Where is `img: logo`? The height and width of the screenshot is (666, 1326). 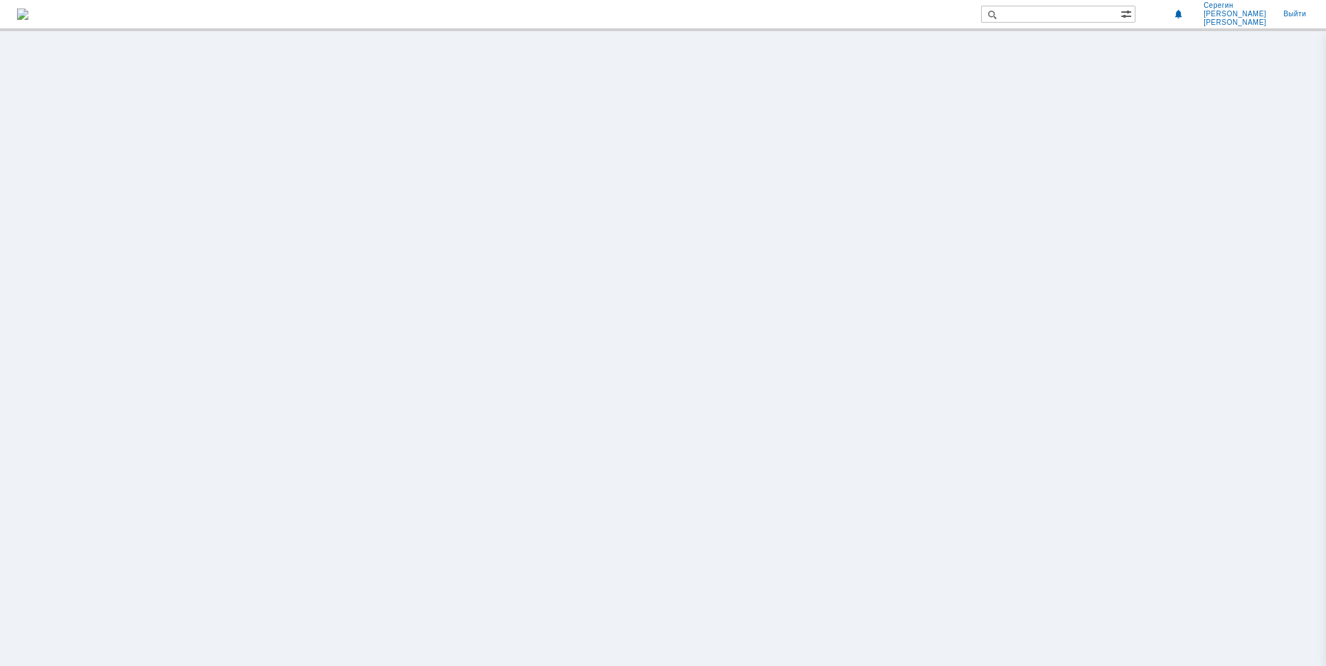 img: logo is located at coordinates (23, 14).